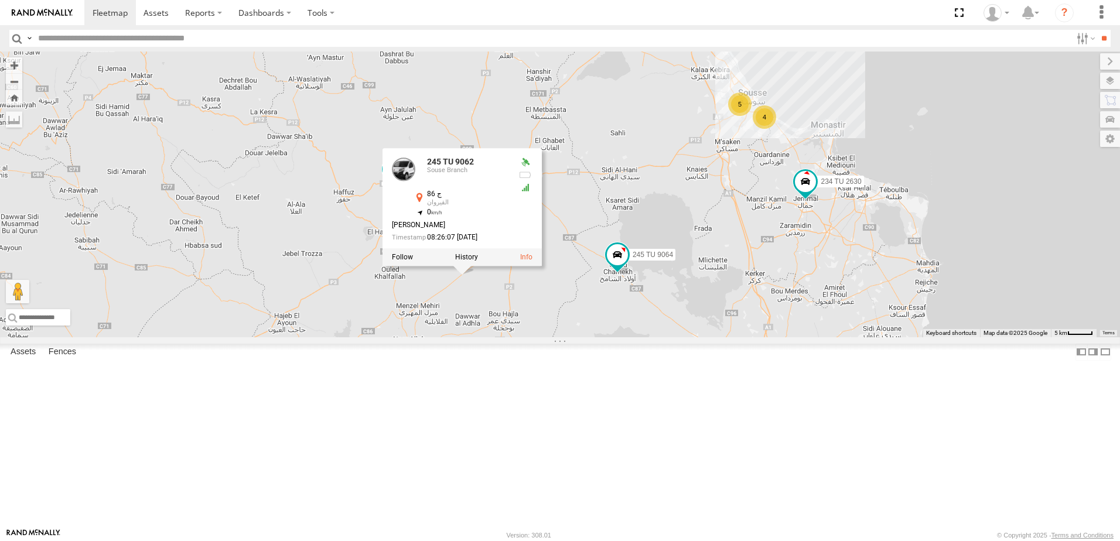 The height and width of the screenshot is (541, 1120). I want to click on div: Nejah Benkhalifa, so click(997, 13).